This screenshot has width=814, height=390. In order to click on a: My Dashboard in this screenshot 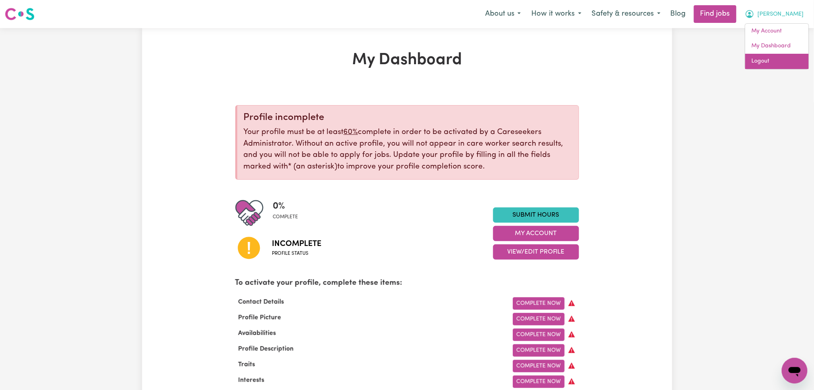, I will do `click(777, 46)`.